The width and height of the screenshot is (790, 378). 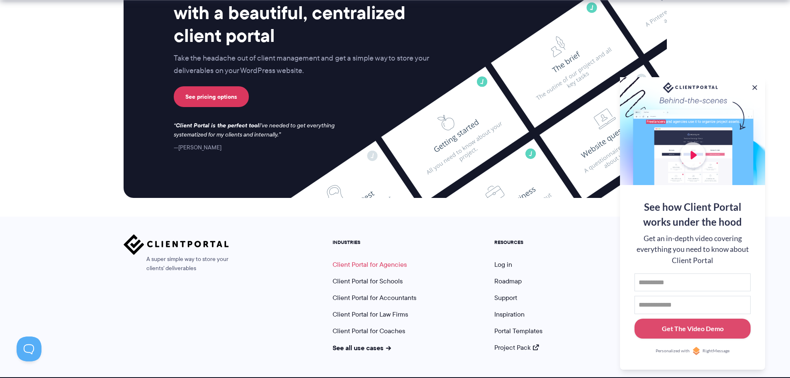 What do you see at coordinates (375, 297) in the screenshot?
I see `a: Client Portal for Accountants` at bounding box center [375, 297].